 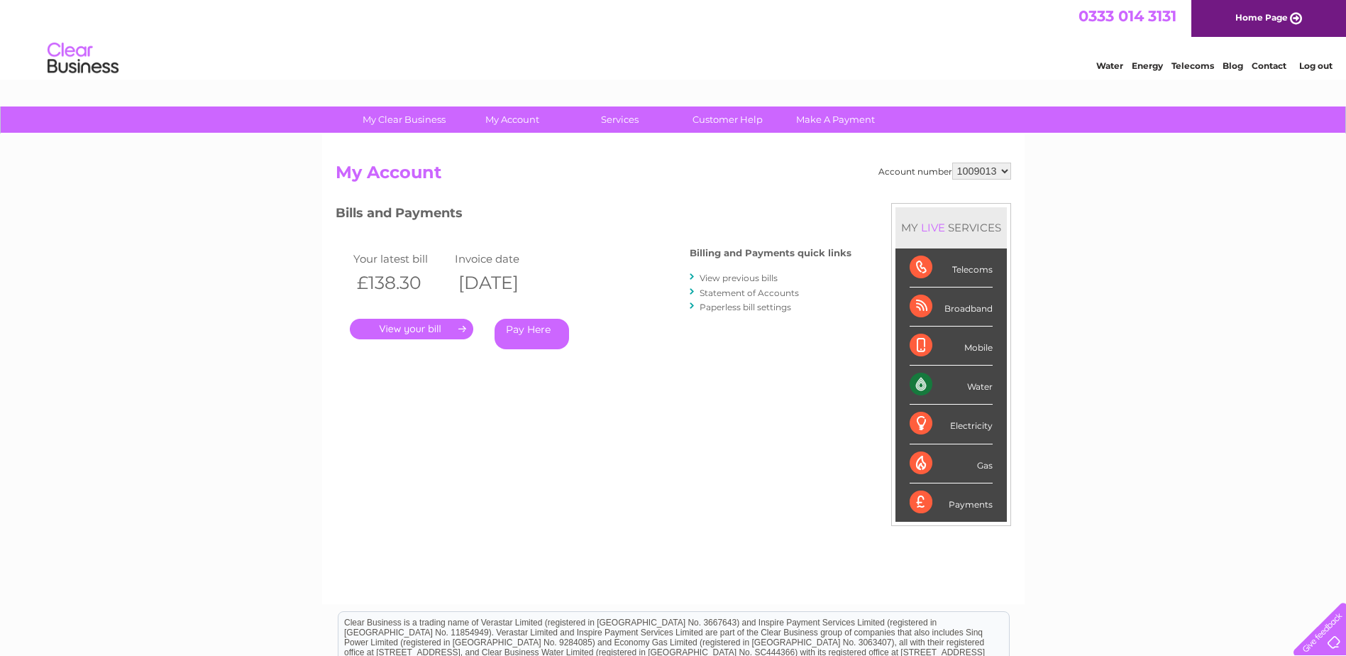 I want to click on a: 0333 014 3131, so click(x=1128, y=16).